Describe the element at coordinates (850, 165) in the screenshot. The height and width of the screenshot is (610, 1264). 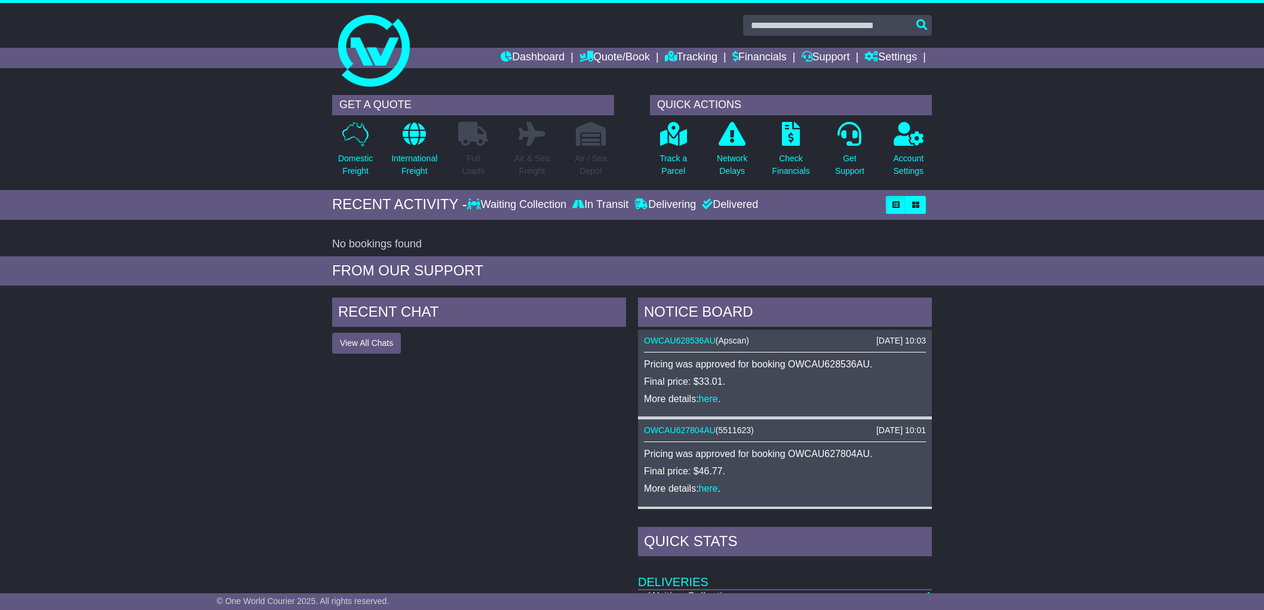
I see `p: Get Support` at that location.